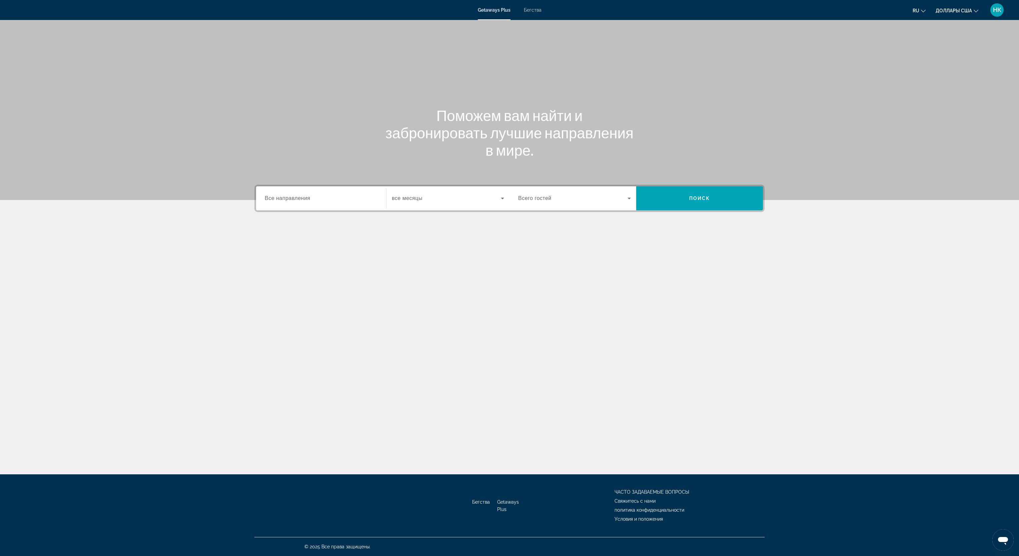  Describe the element at coordinates (47, 10) in the screenshot. I see `a: Травориум` at that location.